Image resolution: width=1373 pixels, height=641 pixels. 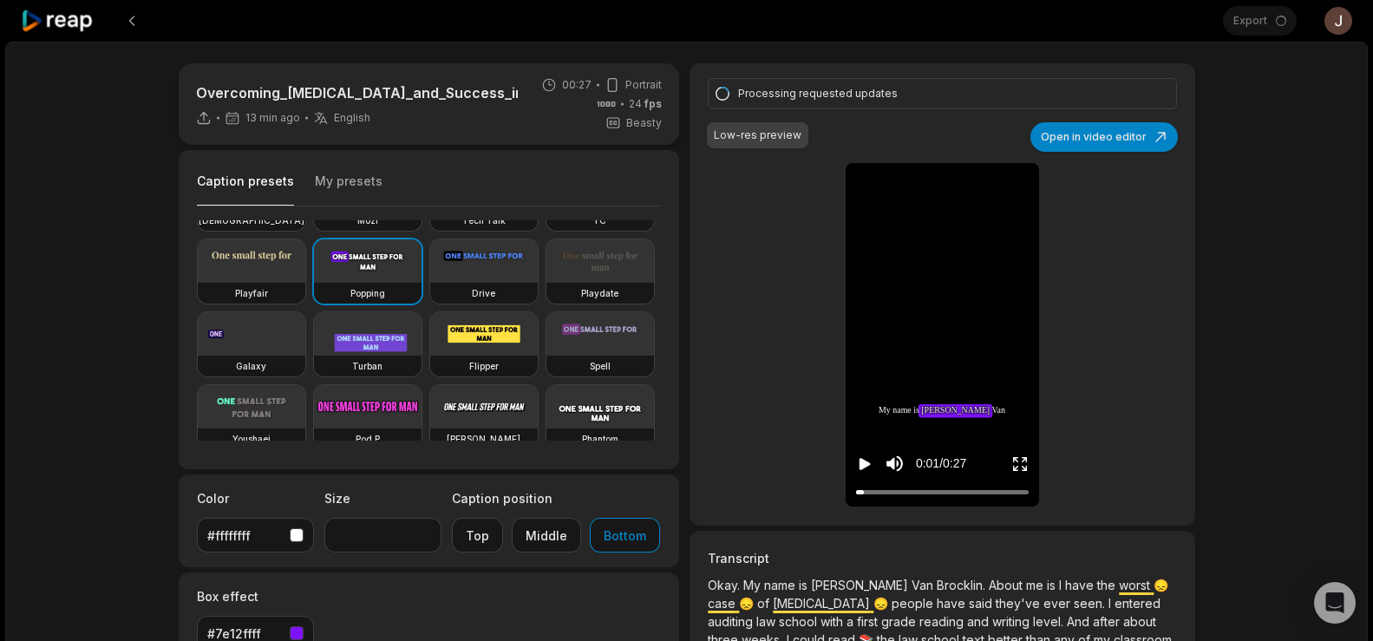 What do you see at coordinates (982, 603) in the screenshot?
I see `span: said` at bounding box center [982, 603].